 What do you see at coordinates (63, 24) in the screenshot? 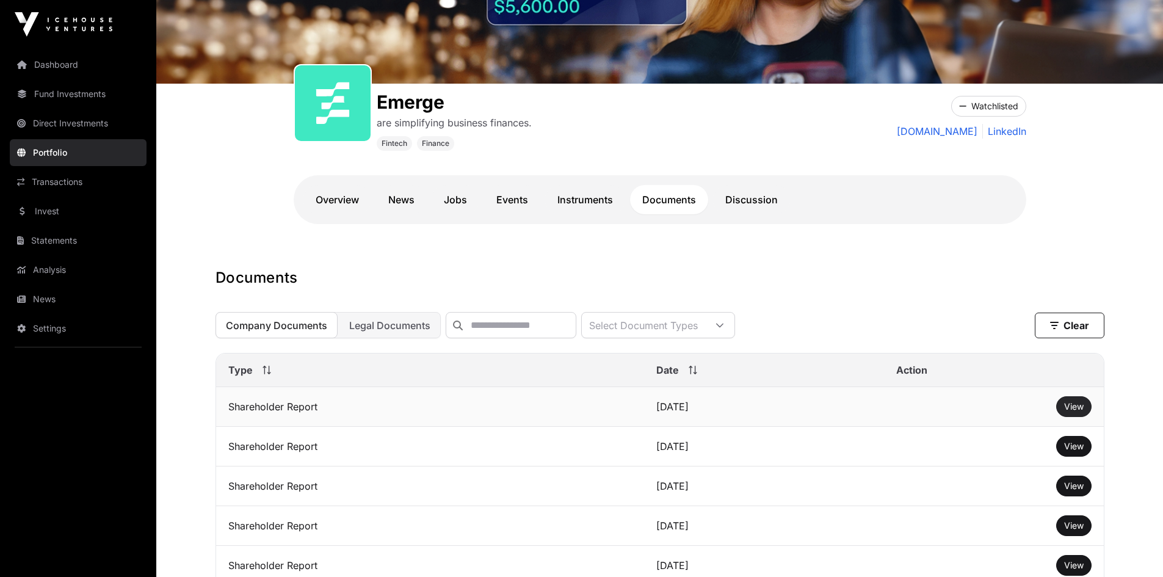
I see `img: Icehouse Ventures Logo` at bounding box center [63, 24].